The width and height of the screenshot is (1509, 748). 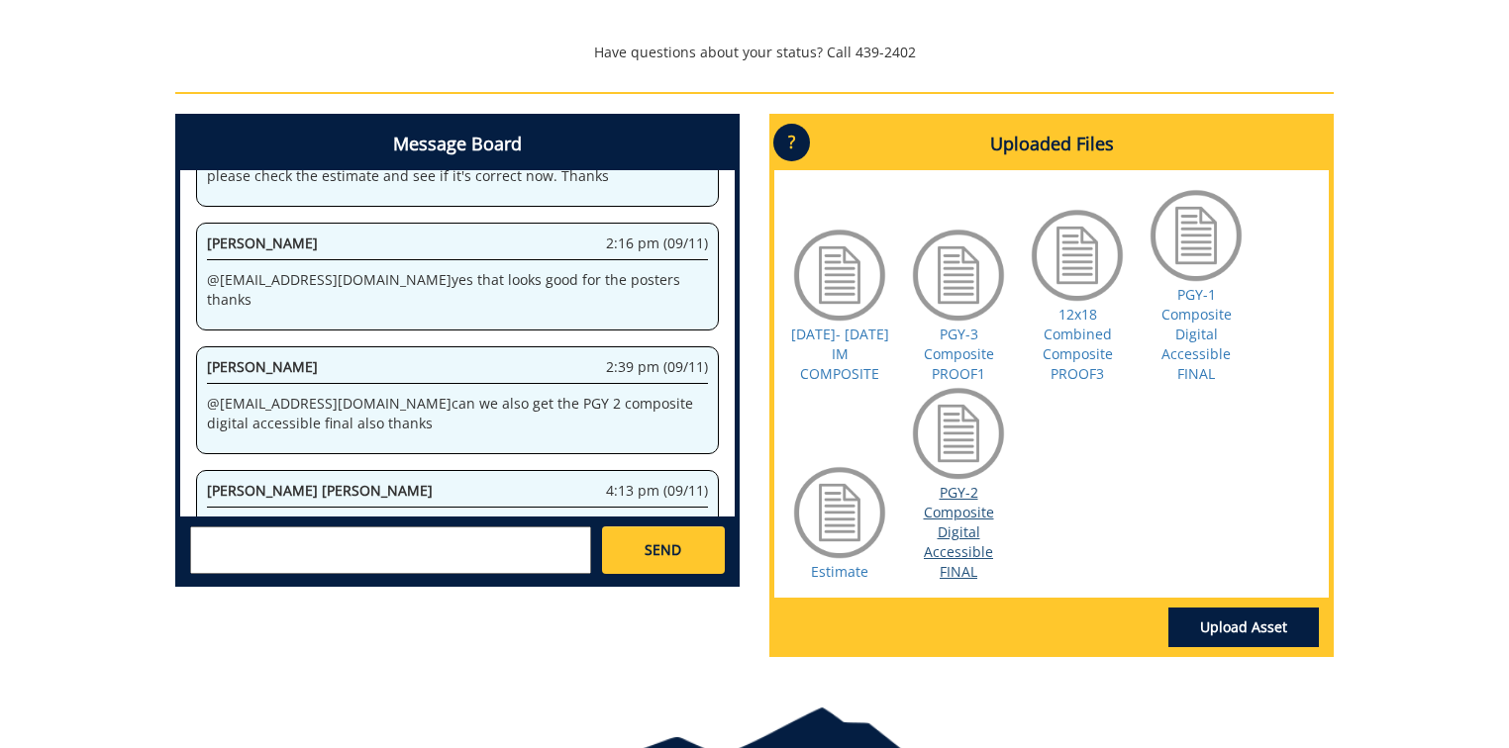 What do you see at coordinates (656, 491) in the screenshot?
I see `span: 4:13 pm (09/11)` at bounding box center [656, 491].